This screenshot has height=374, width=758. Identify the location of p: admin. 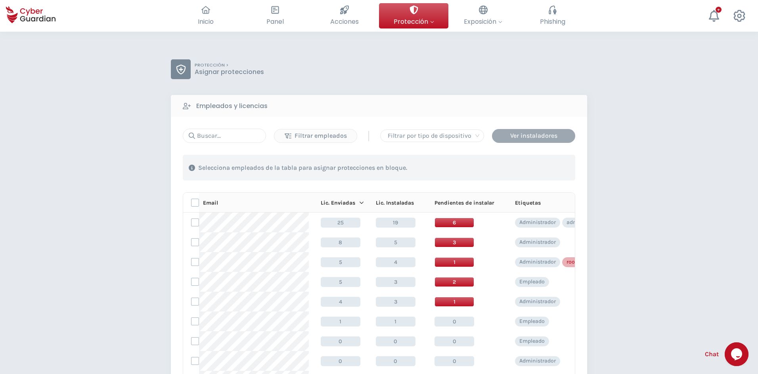
(575, 223).